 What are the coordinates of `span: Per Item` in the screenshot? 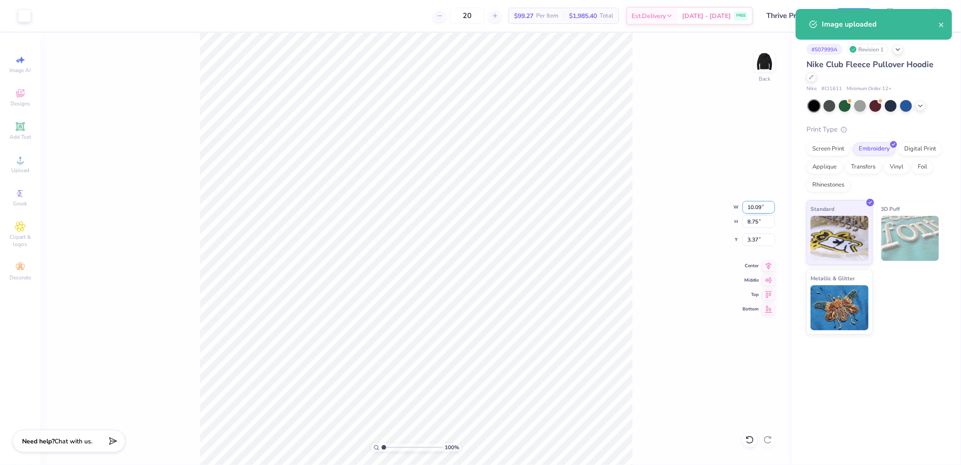 It's located at (547, 16).